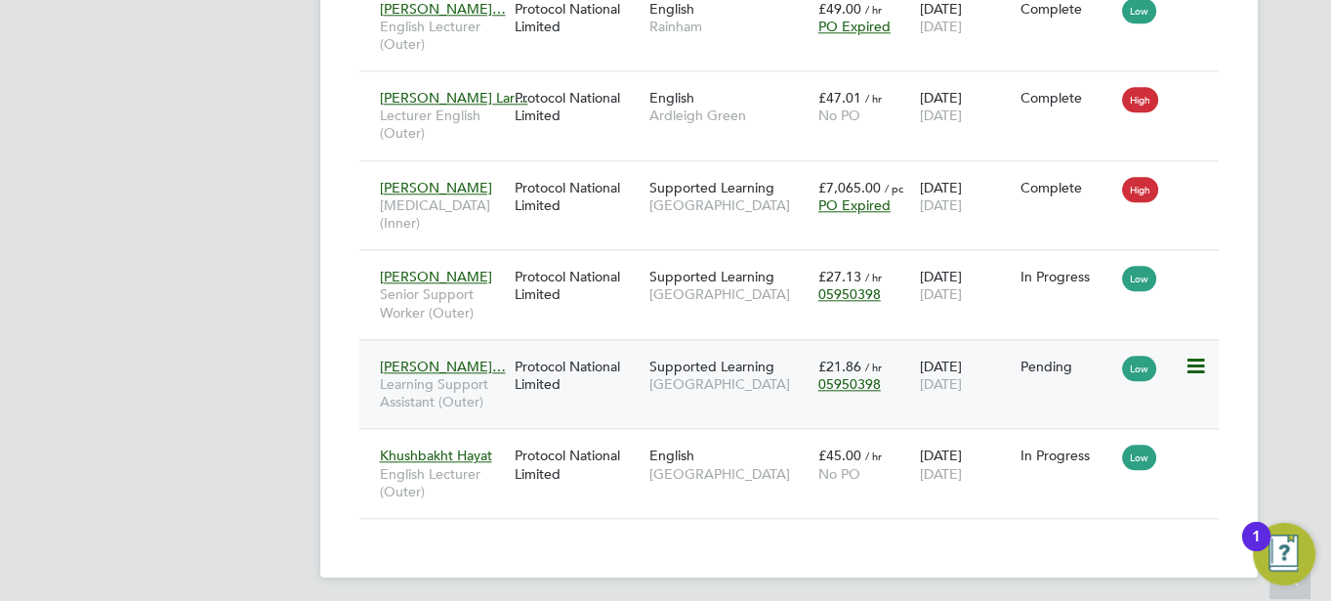 The width and height of the screenshot is (1331, 601). Describe the element at coordinates (442, 124) in the screenshot. I see `span: Lecturer English (Outer)` at that location.